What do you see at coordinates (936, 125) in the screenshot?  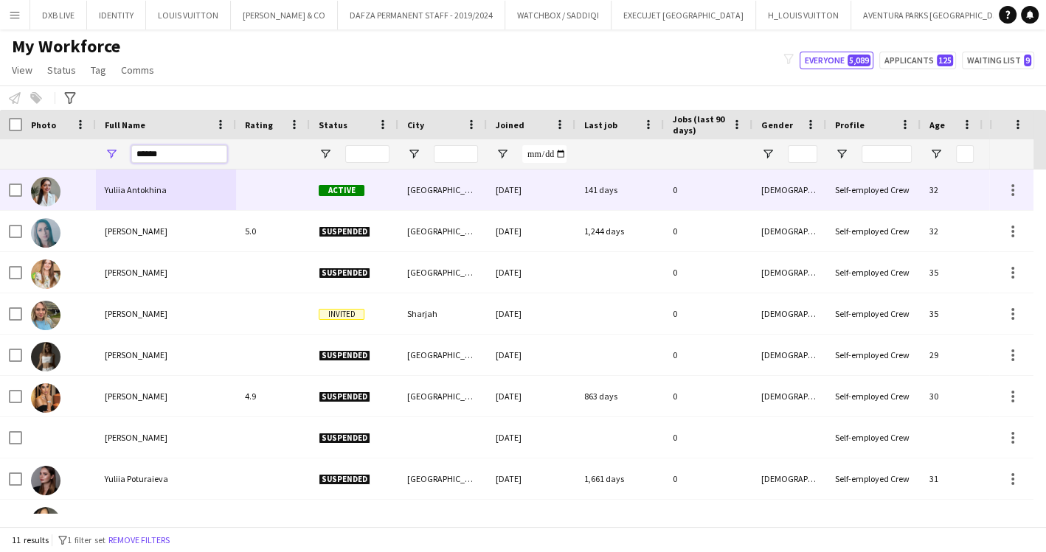 I see `span: Age` at bounding box center [936, 125].